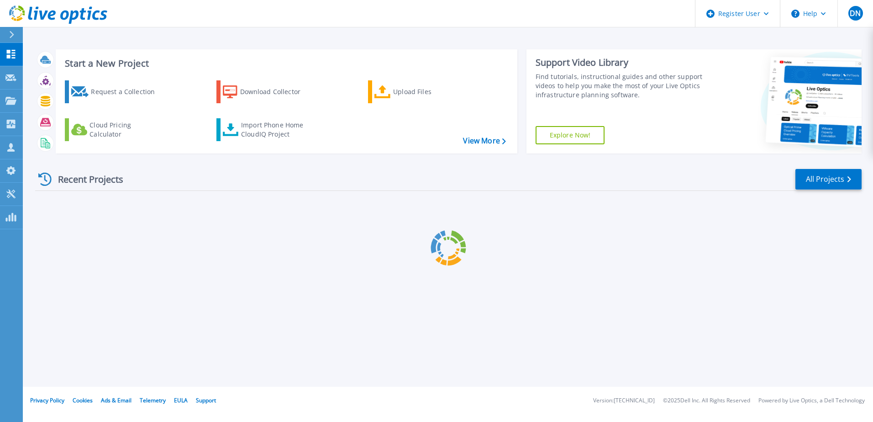 The width and height of the screenshot is (873, 422). What do you see at coordinates (83, 400) in the screenshot?
I see `a: Cookies` at bounding box center [83, 400].